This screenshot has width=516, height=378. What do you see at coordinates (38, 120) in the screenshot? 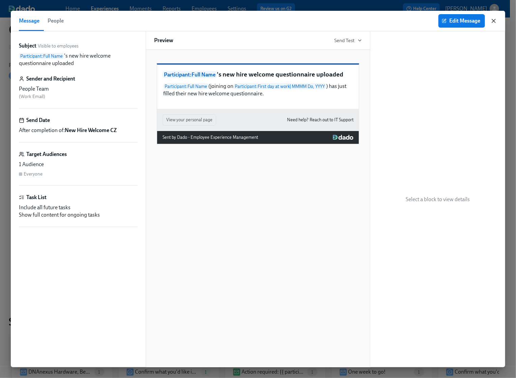
I see `h6: Send Date` at bounding box center [38, 120].